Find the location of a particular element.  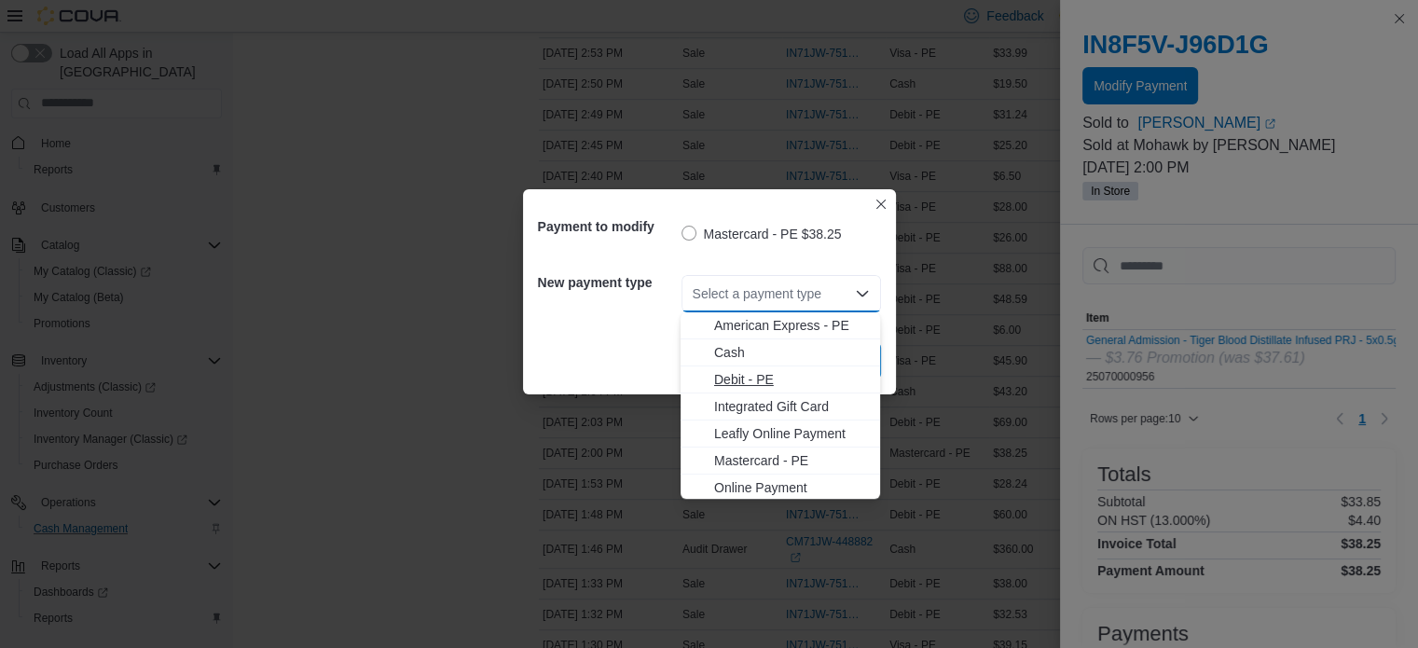

span: Online Payment is located at coordinates (792, 488).